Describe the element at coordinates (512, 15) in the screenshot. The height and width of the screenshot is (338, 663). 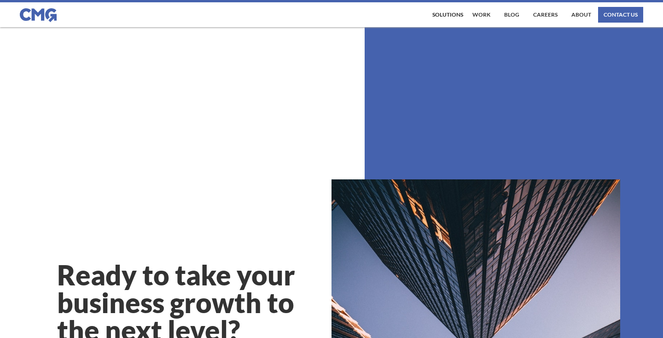
I see `a: Blog` at that location.